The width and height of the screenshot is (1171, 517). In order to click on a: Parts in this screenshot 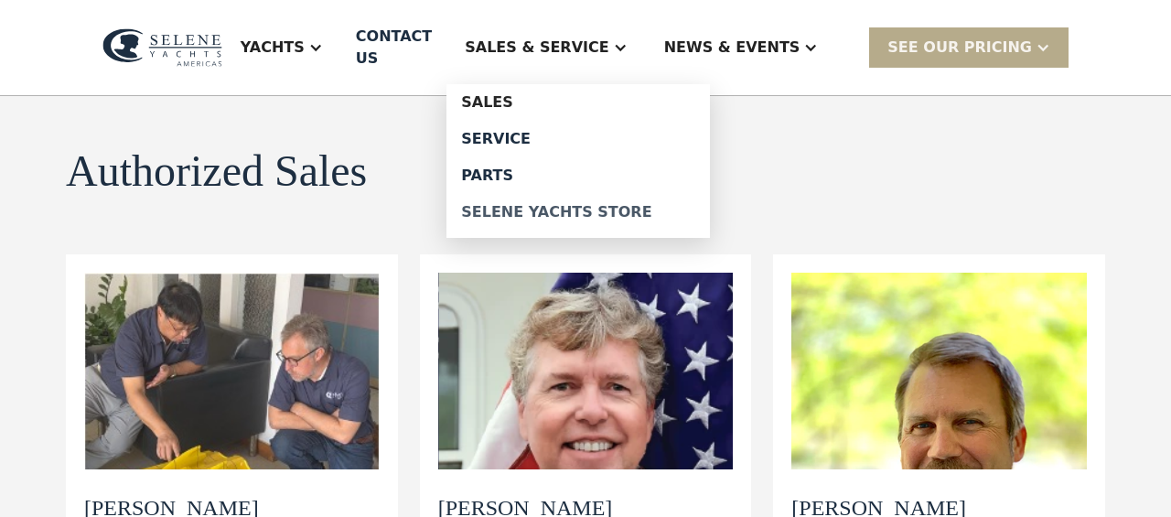, I will do `click(578, 176)`.